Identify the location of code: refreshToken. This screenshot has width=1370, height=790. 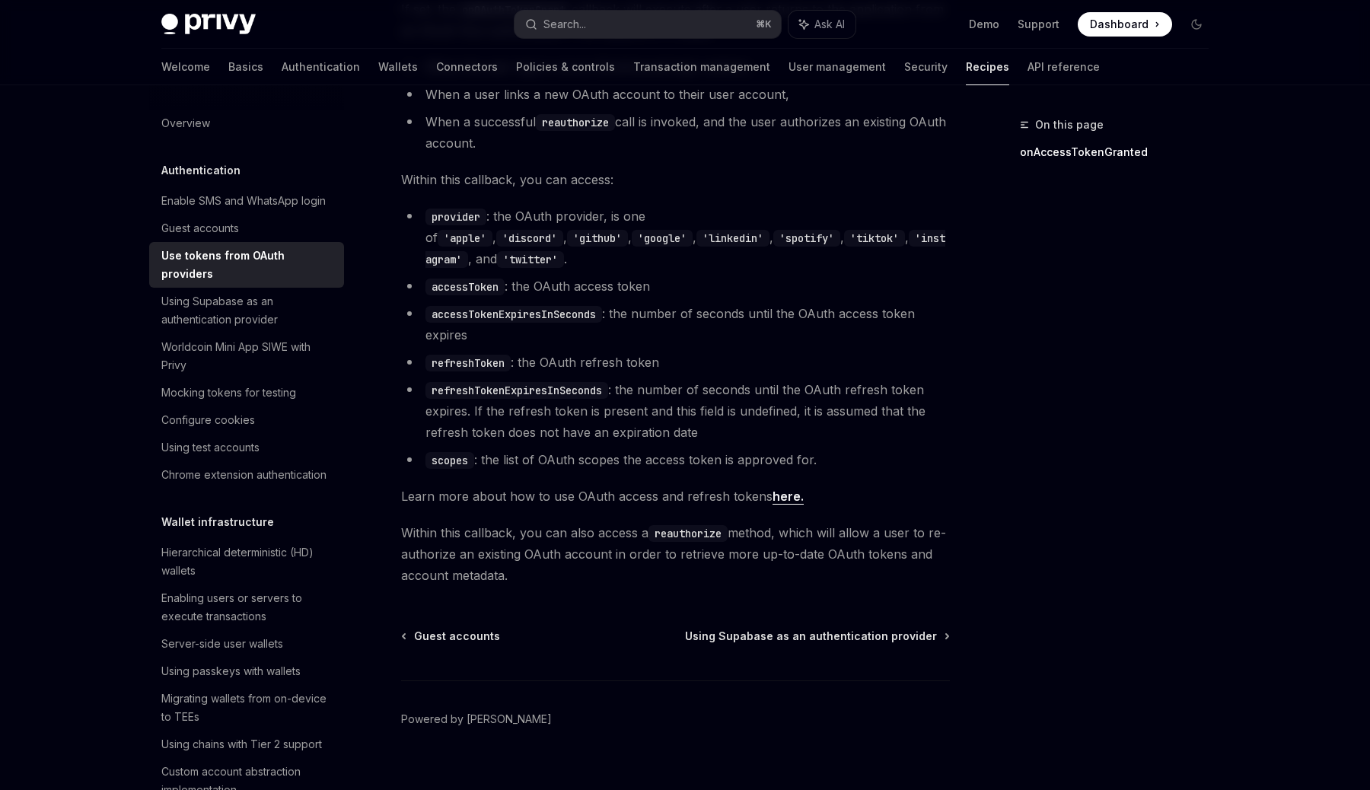
(468, 363).